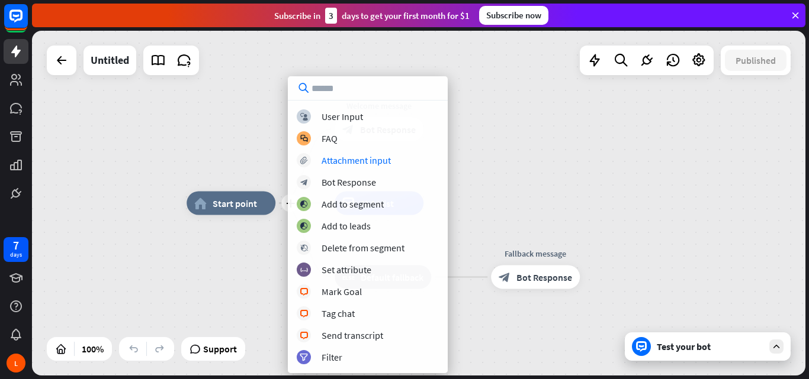 This screenshot has width=809, height=379. I want to click on div: days, so click(16, 255).